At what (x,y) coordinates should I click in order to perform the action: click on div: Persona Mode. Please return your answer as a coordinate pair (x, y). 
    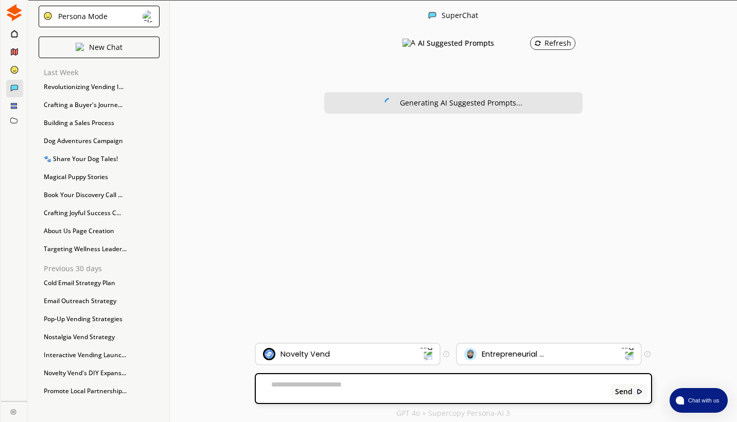
    Looking at the image, I should click on (81, 16).